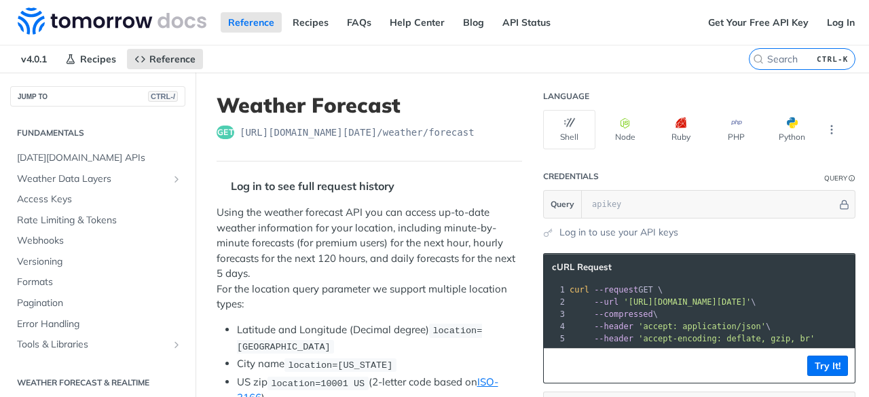 The image size is (869, 397). What do you see at coordinates (98, 262) in the screenshot?
I see `a: Versioning` at bounding box center [98, 262].